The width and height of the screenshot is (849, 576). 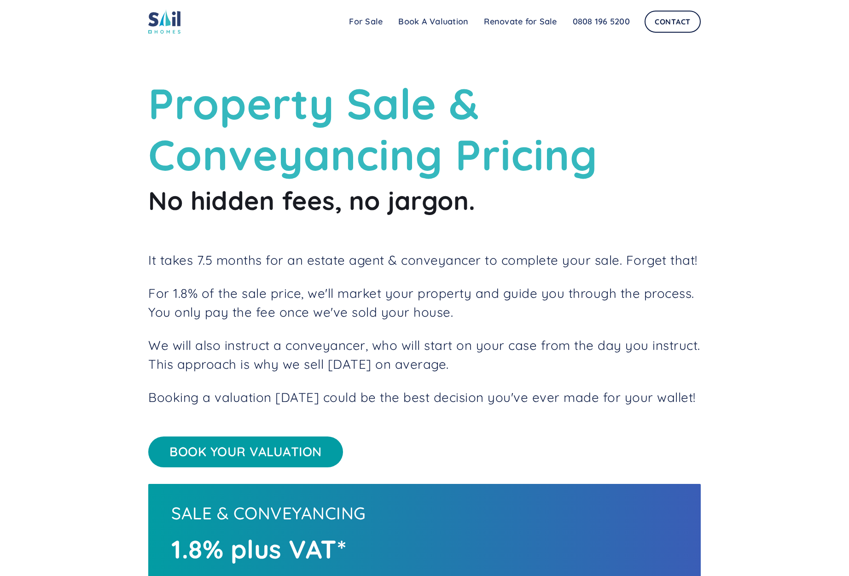 What do you see at coordinates (424, 302) in the screenshot?
I see `p: For 1.8% of the sale price, we'll market your property and guide you through the process. You onl...` at bounding box center [424, 302].